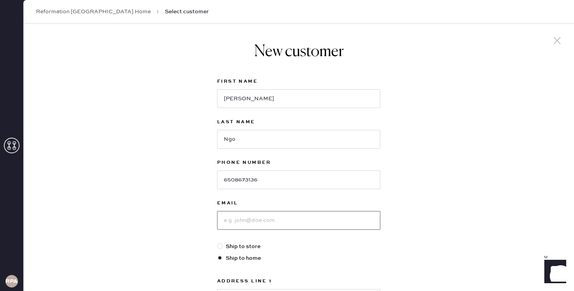 The width and height of the screenshot is (574, 291). Describe the element at coordinates (299, 180) in the screenshot. I see `input: e.g (XXX) XXXXXX` at that location.